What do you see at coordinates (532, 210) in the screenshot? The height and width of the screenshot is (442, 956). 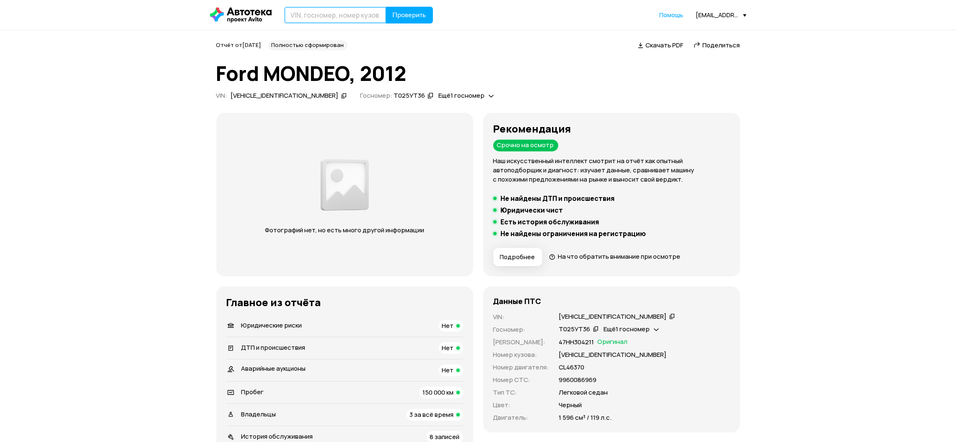 I see `h5: Юридически чист` at bounding box center [532, 210].